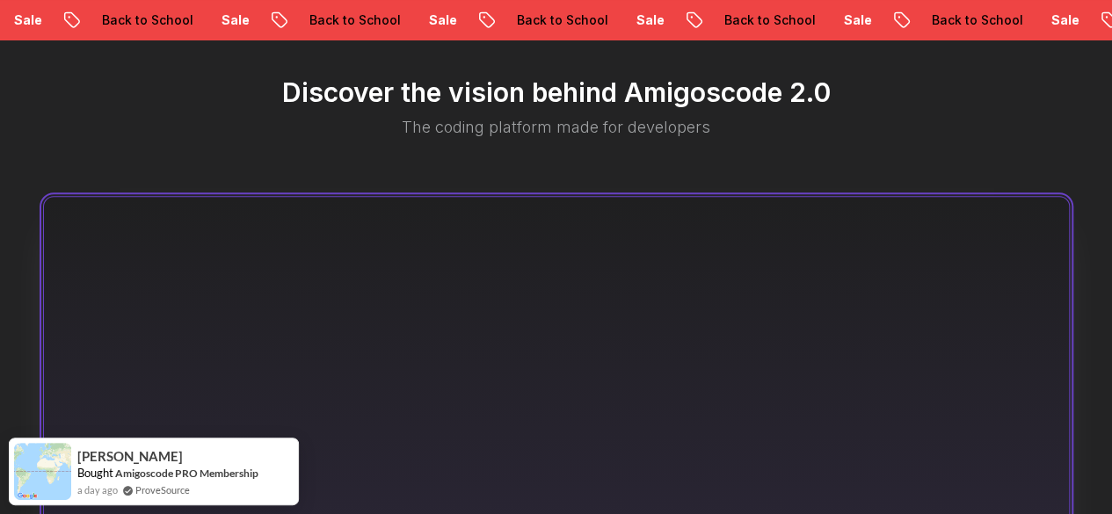 This screenshot has width=1112, height=514. What do you see at coordinates (556, 92) in the screenshot?
I see `h2: Discover the vision behind Amigoscode 2.0` at bounding box center [556, 92].